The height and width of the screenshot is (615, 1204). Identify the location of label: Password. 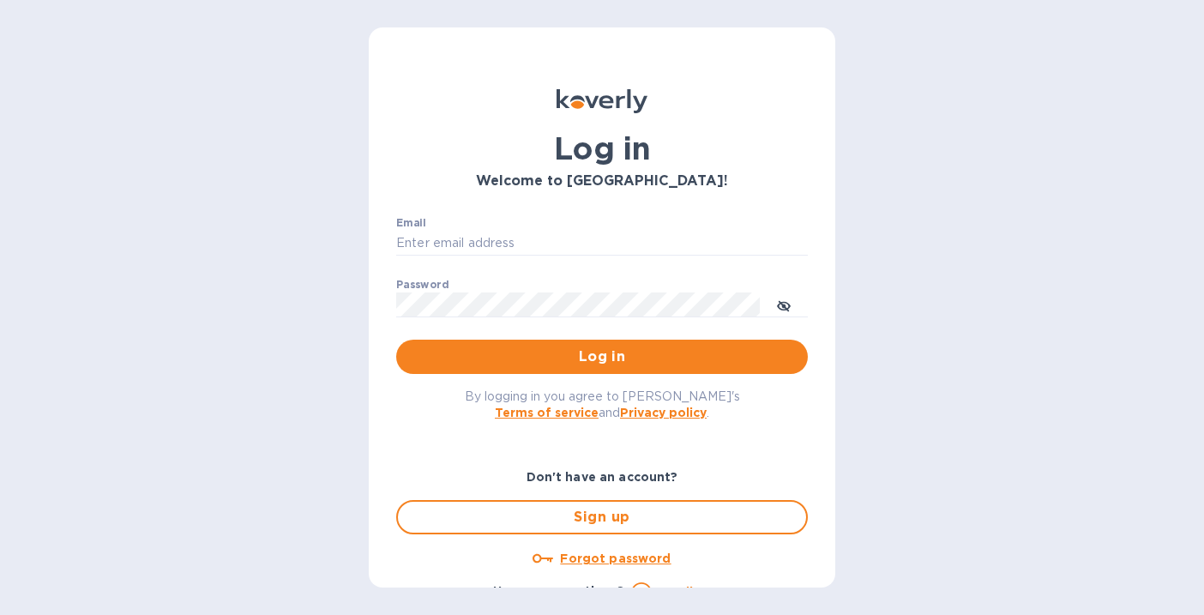
(422, 285).